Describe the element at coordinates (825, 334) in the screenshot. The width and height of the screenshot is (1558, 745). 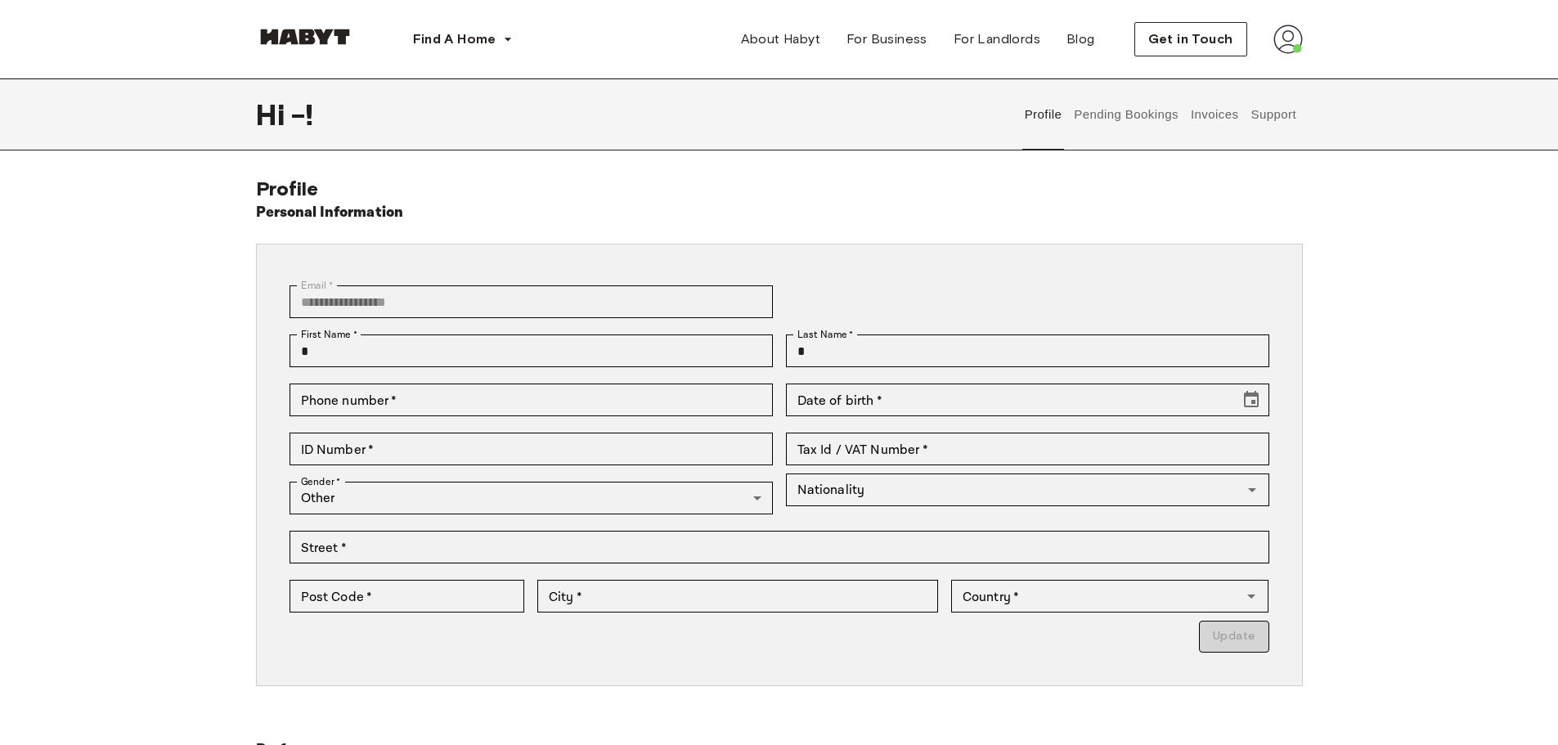
I see `label: Last Name` at that location.